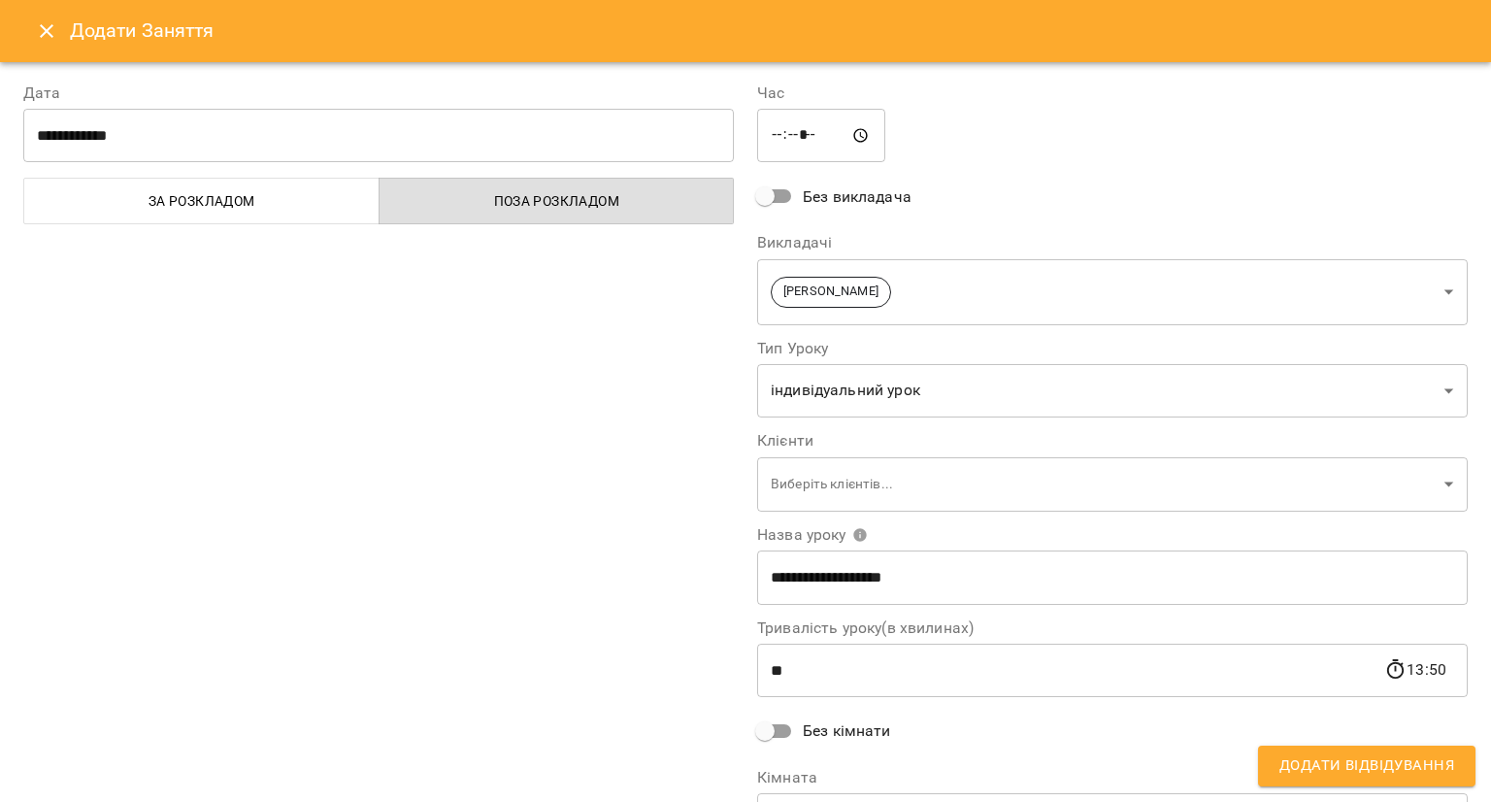 This screenshot has height=802, width=1491. What do you see at coordinates (1113, 93) in the screenshot?
I see `label: Час` at bounding box center [1113, 93].